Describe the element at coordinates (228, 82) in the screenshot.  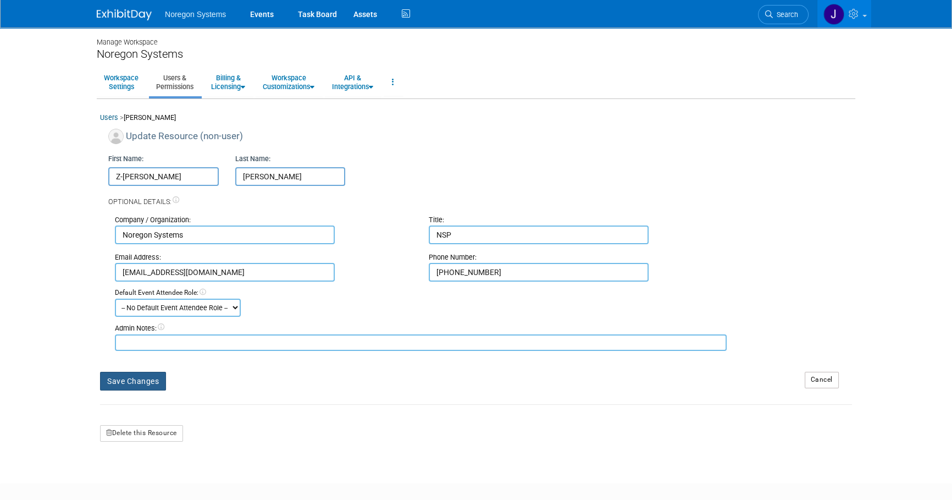
I see `a: Billing &Licensing` at that location.